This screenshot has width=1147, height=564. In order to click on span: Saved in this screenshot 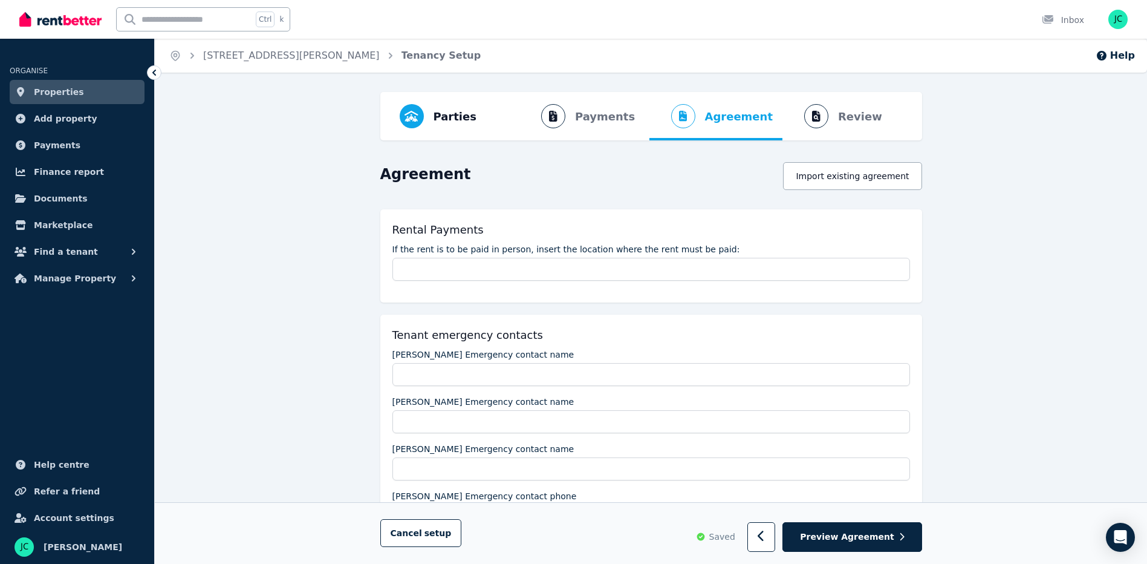, I will do `click(722, 537)`.